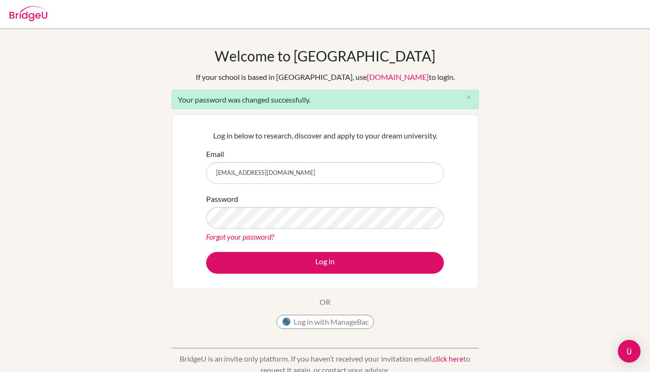 The height and width of the screenshot is (372, 650). I want to click on button: Close, so click(469, 97).